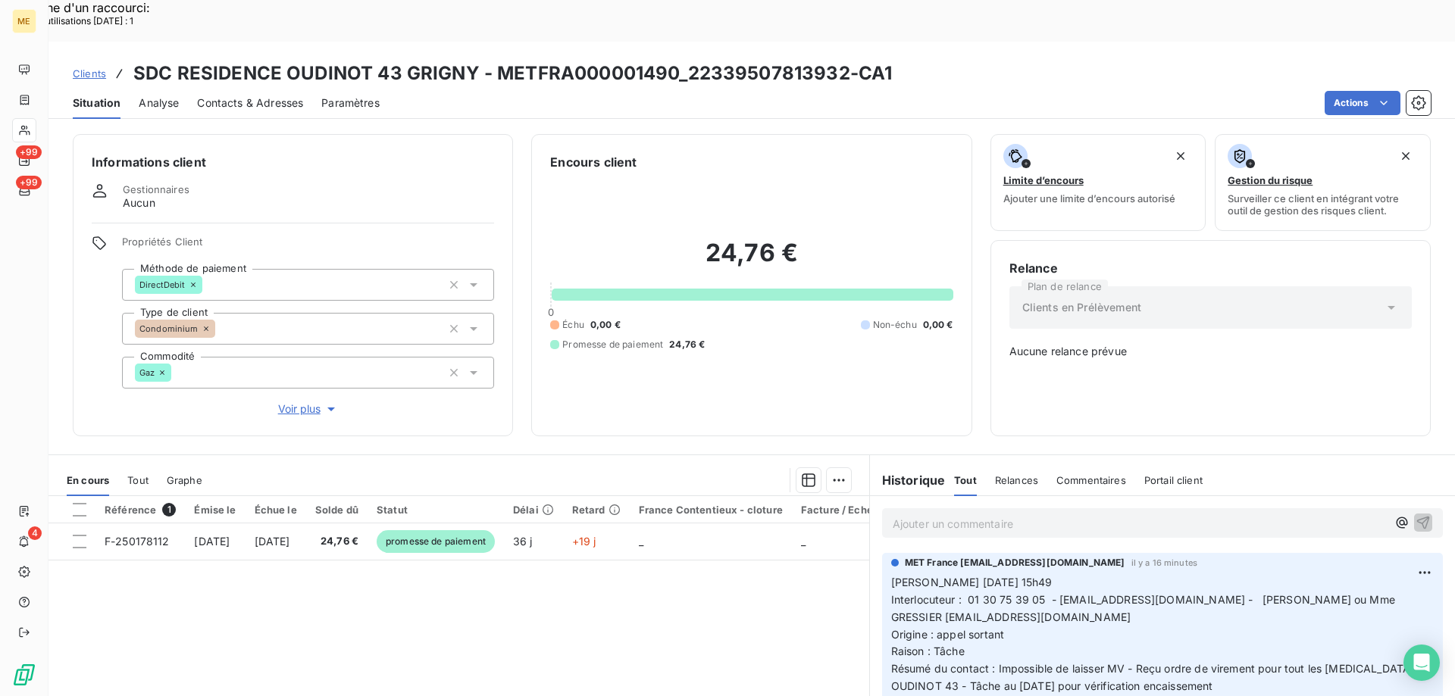 This screenshot has width=1455, height=696. I want to click on button: Gestion du risqueSurveiller ce client en intégrant votre outil de gestion des risques client., so click(1322, 183).